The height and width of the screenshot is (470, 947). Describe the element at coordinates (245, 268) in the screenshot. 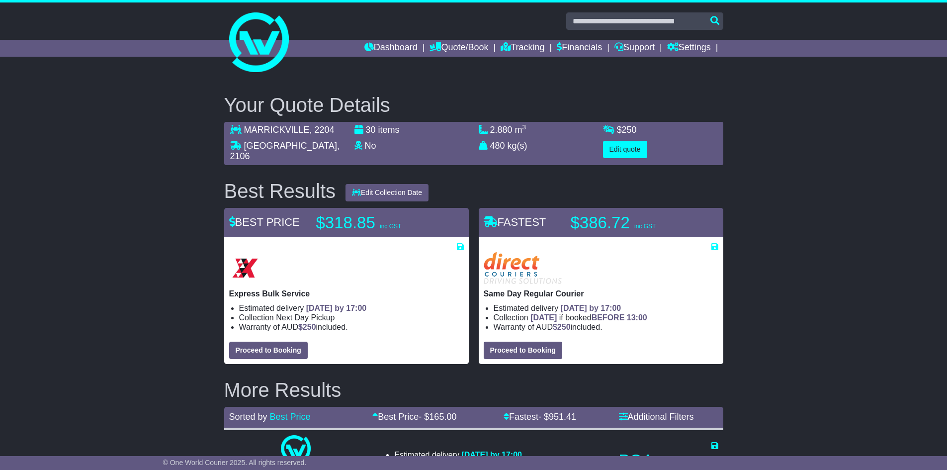

I see `img: Border Express: Express Bulk Service` at that location.